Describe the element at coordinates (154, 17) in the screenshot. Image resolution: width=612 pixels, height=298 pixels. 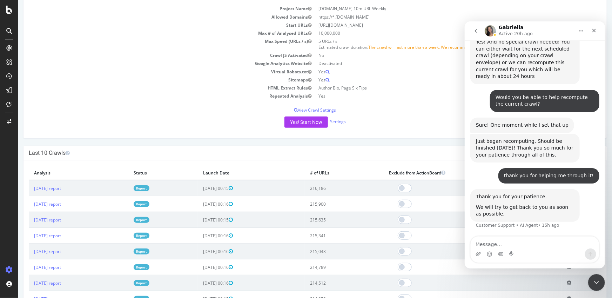
I see `td: Allowed Domains` at that location.